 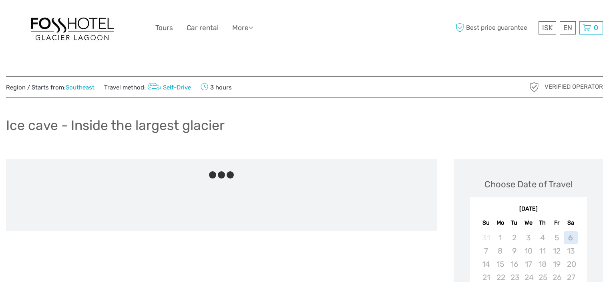 What do you see at coordinates (243, 28) in the screenshot?
I see `a: More` at bounding box center [243, 28].